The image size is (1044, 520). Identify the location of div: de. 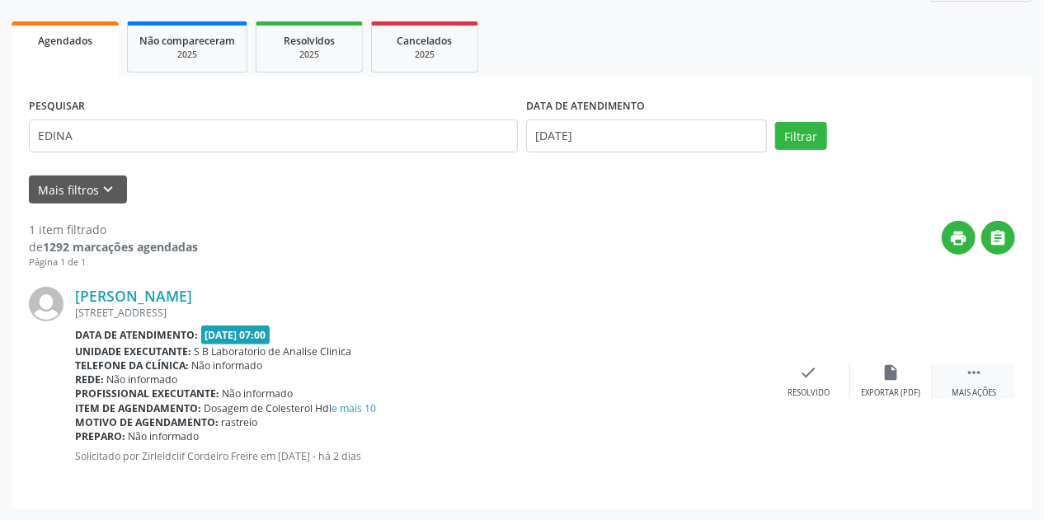
(113, 246).